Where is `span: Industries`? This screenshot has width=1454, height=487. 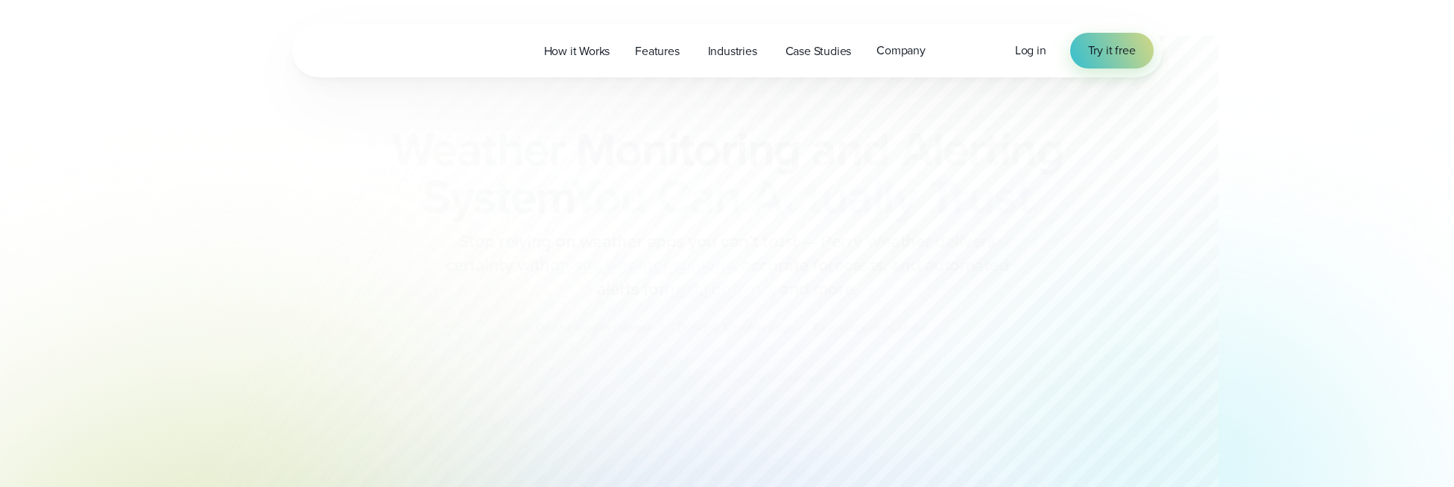
span: Industries is located at coordinates (732, 51).